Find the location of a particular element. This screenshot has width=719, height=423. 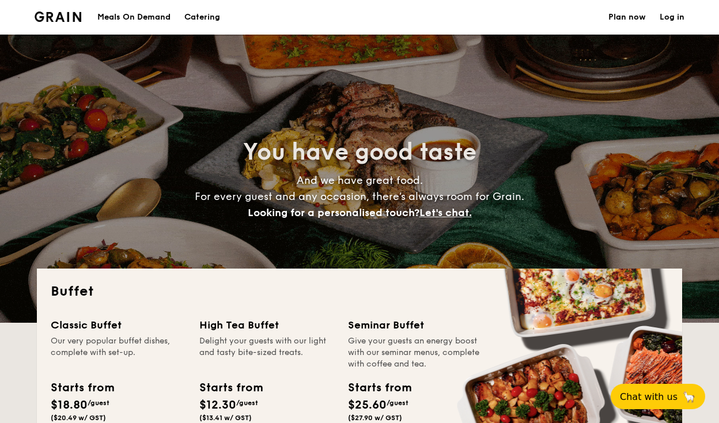

img: Grain is located at coordinates (58, 17).